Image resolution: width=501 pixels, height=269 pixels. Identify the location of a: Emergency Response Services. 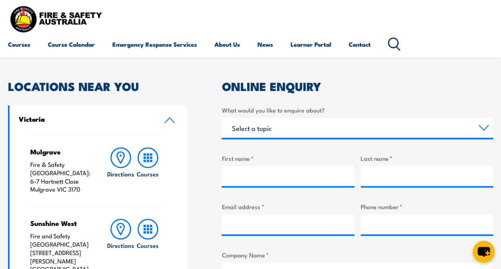
(155, 44).